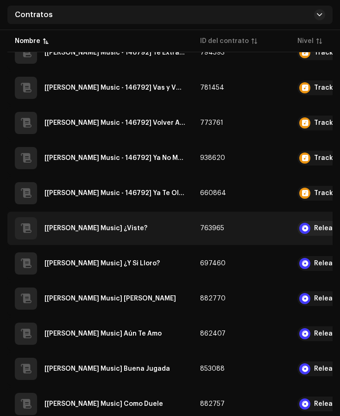  What do you see at coordinates (212, 369) in the screenshot?
I see `span: 853088` at bounding box center [212, 369].